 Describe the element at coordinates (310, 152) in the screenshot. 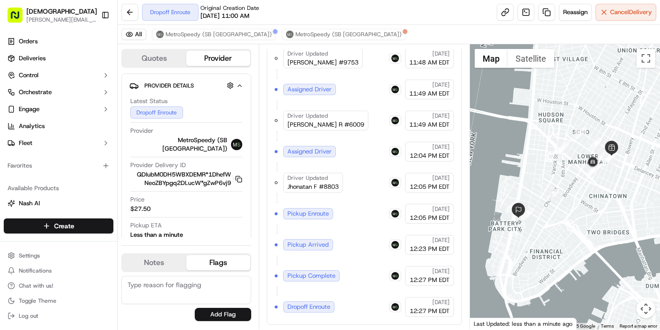

I see `span: Assigned Driver` at that location.